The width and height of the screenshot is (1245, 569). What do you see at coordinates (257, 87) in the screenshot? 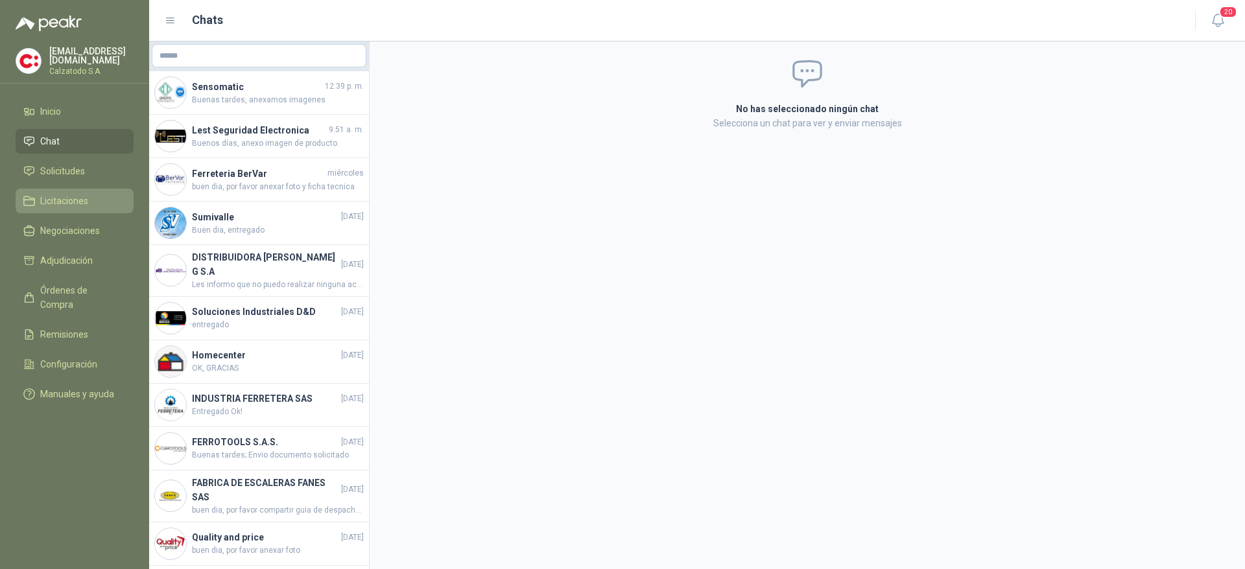
I see `h4: Sensomatic` at bounding box center [257, 87].